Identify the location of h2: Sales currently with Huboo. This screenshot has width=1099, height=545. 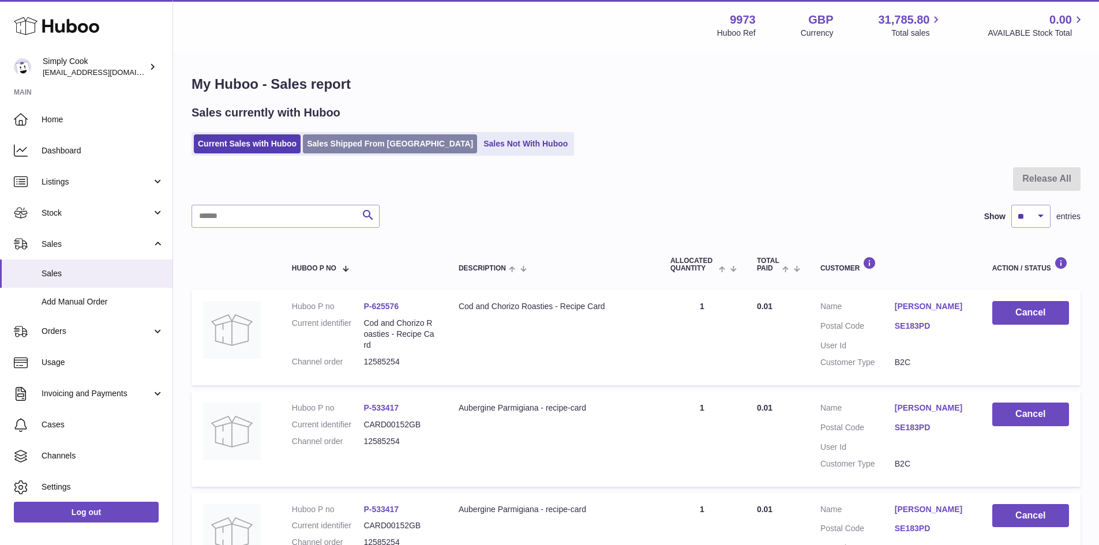
(266, 112).